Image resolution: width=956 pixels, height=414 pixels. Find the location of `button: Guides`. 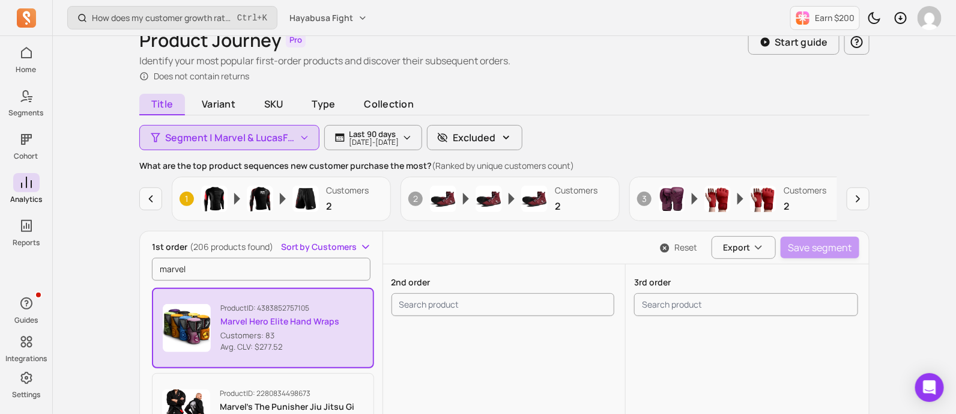

button: Guides is located at coordinates (26, 309).